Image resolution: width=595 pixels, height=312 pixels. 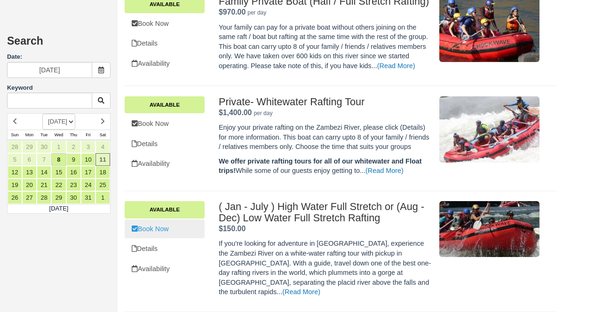 What do you see at coordinates (325, 47) in the screenshot?
I see `p: Your family can pay for a private boat without others joining on the same raft / boat but rafting...` at bounding box center [325, 47].